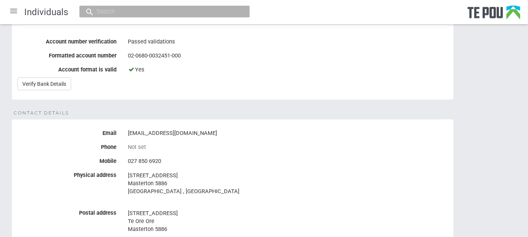 This screenshot has width=528, height=237. I want to click on label: Mobile, so click(67, 159).